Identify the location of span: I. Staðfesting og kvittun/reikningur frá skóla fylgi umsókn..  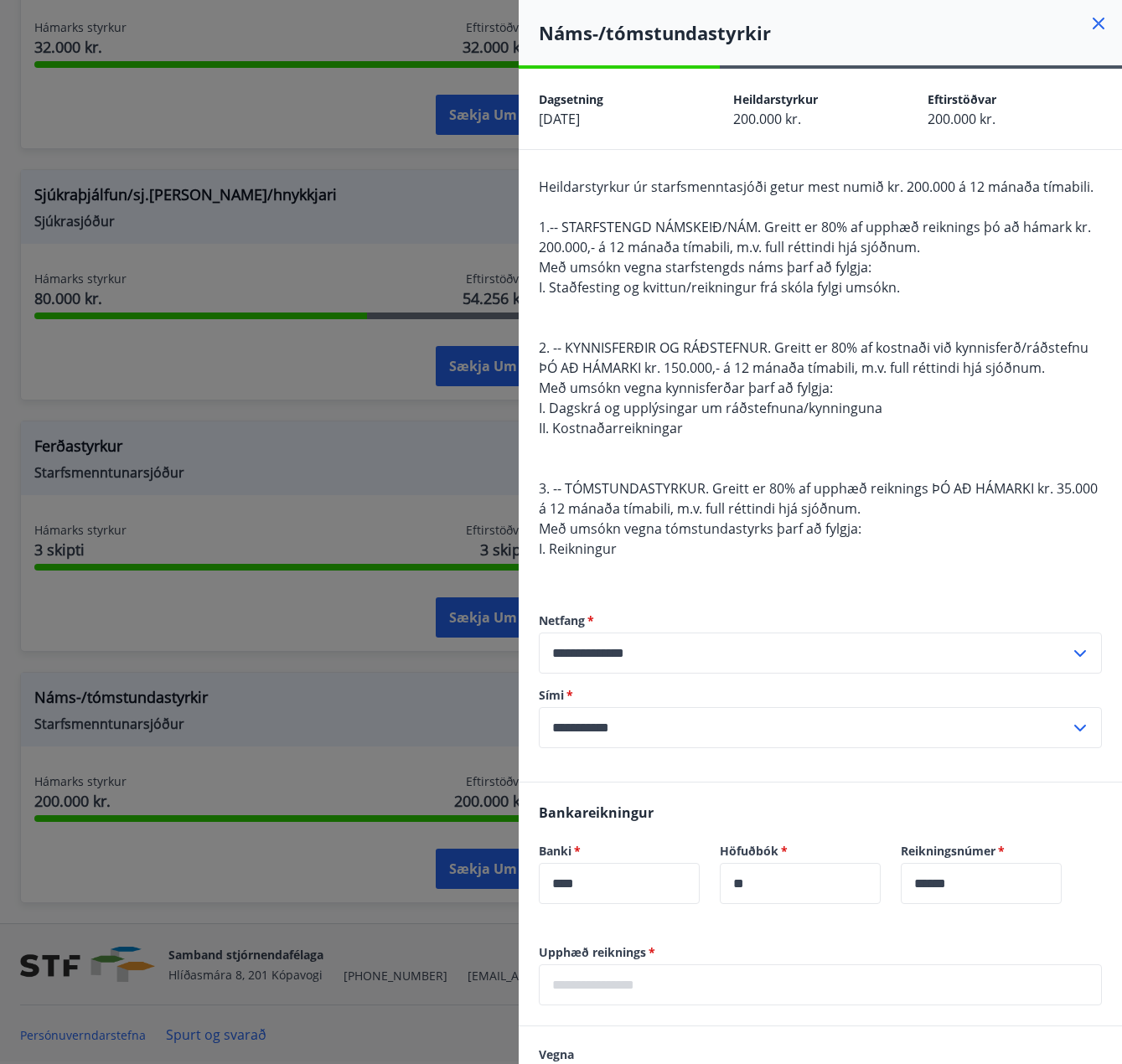
(719, 287).